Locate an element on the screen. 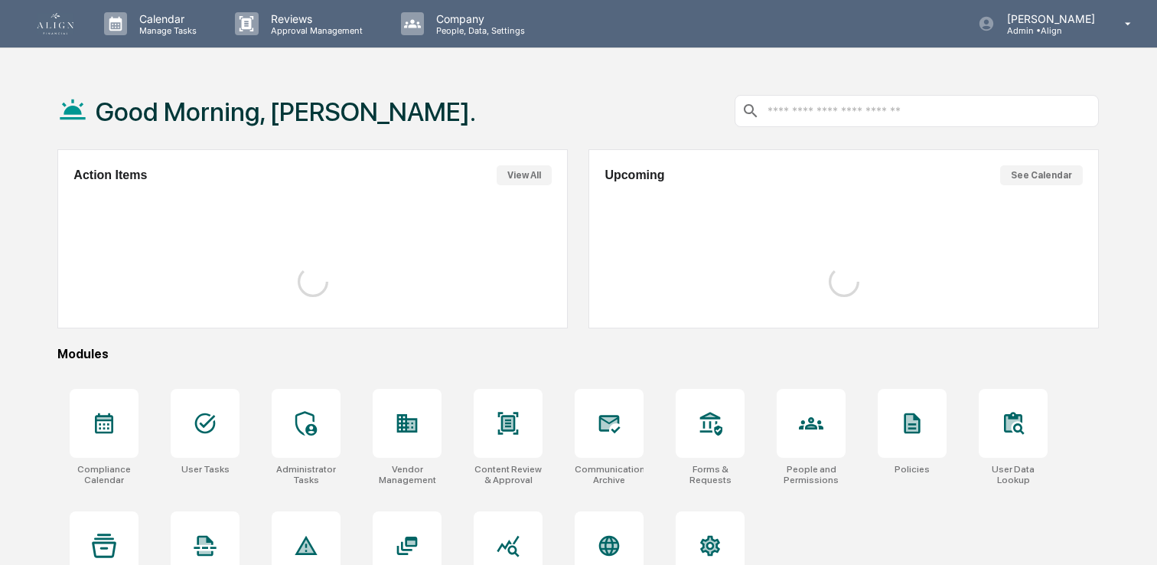  div: Compliance Calendar is located at coordinates (104, 474).